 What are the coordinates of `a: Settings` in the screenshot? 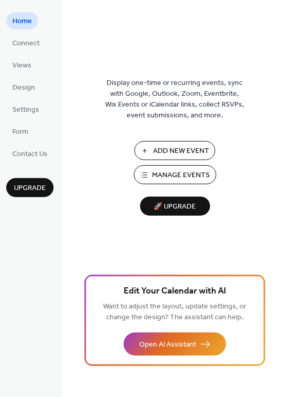 It's located at (26, 109).